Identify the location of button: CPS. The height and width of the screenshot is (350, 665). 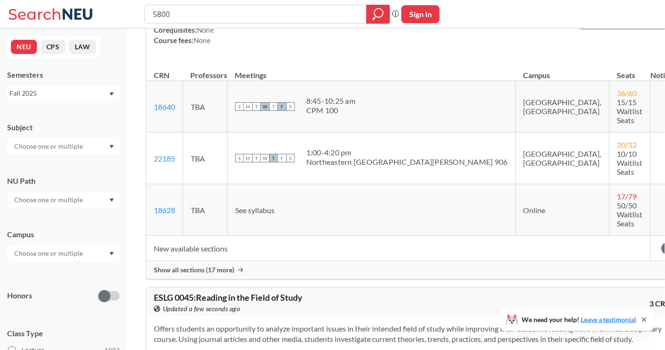
(53, 47).